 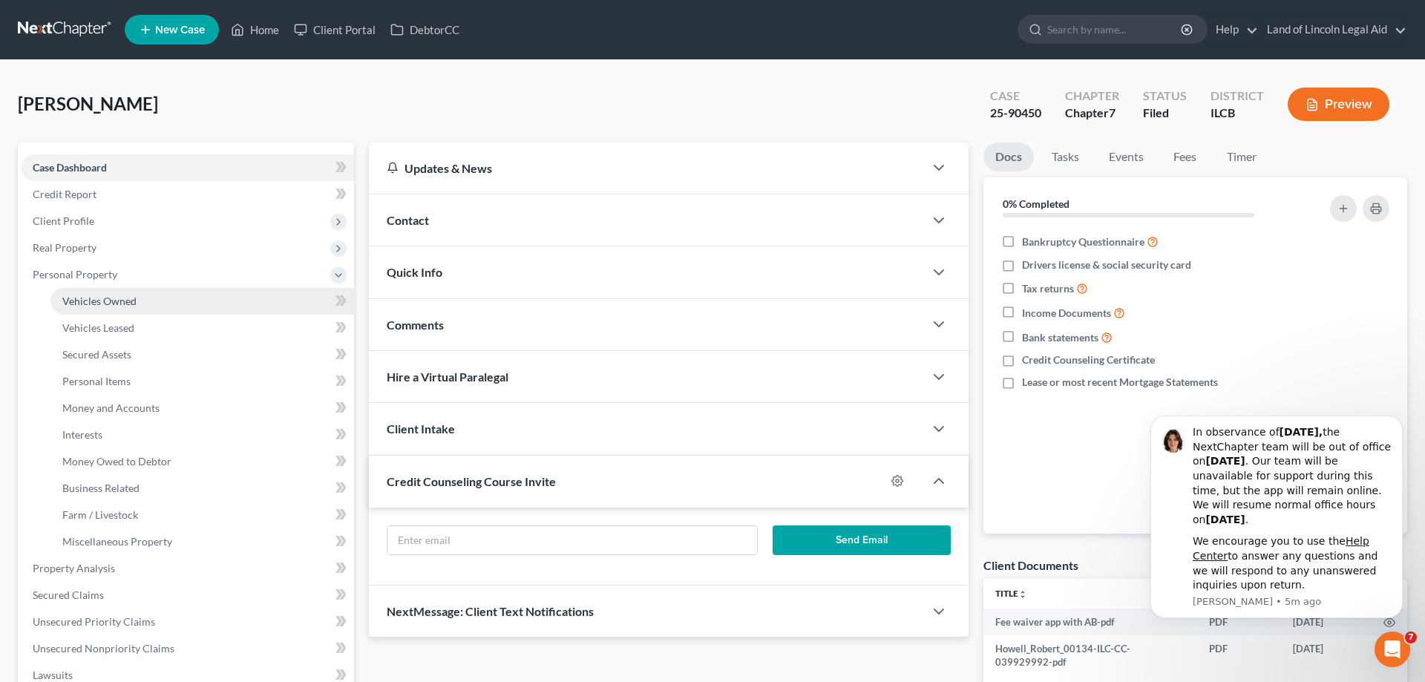 What do you see at coordinates (1237, 113) in the screenshot?
I see `div: ILCB` at bounding box center [1237, 113].